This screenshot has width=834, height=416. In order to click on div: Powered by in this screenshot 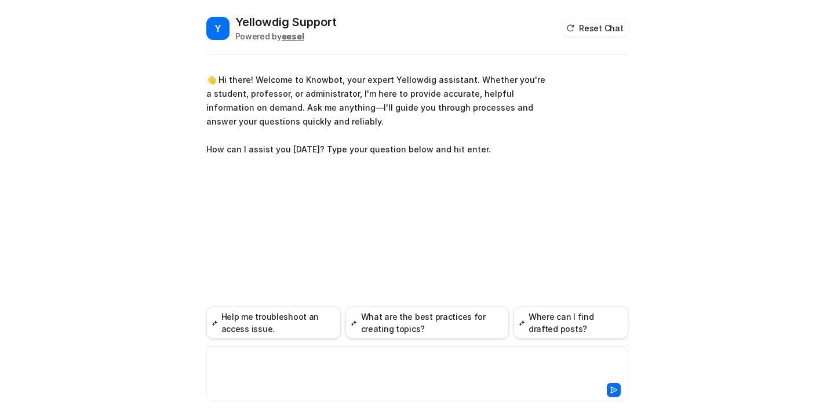, I will do `click(286, 36)`.